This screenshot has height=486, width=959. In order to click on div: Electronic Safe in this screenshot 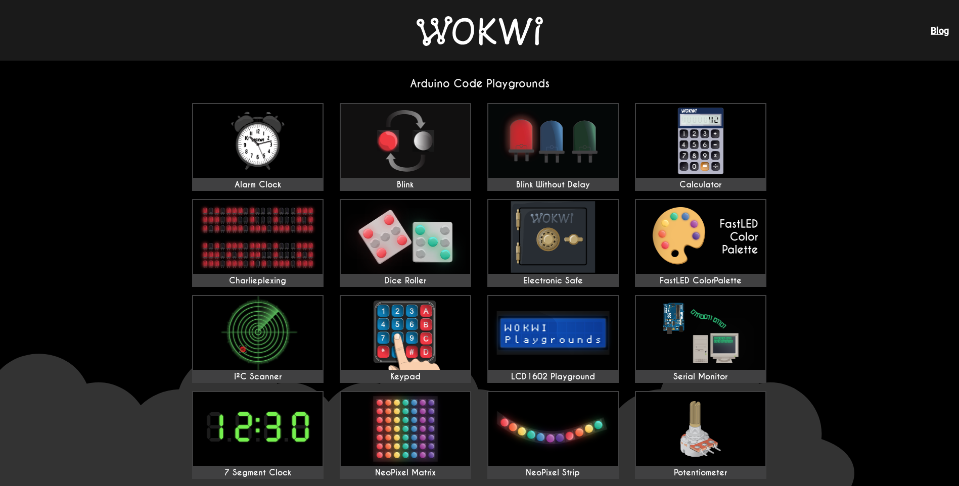, I will do `click(553, 281)`.